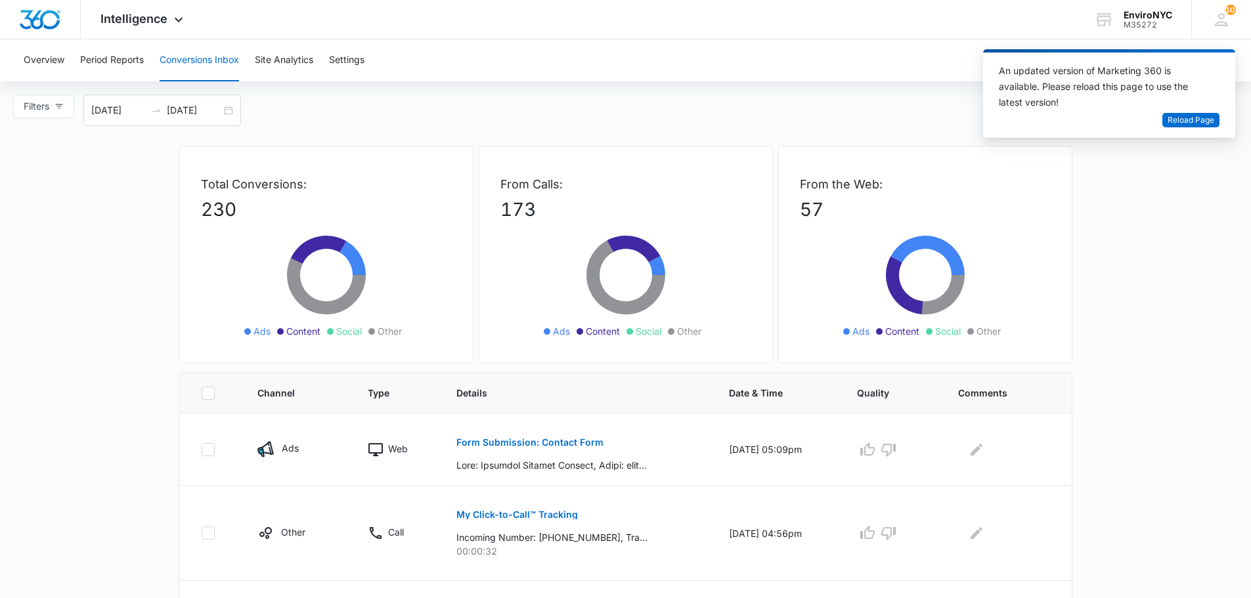  I want to click on p: From the Web:, so click(925, 184).